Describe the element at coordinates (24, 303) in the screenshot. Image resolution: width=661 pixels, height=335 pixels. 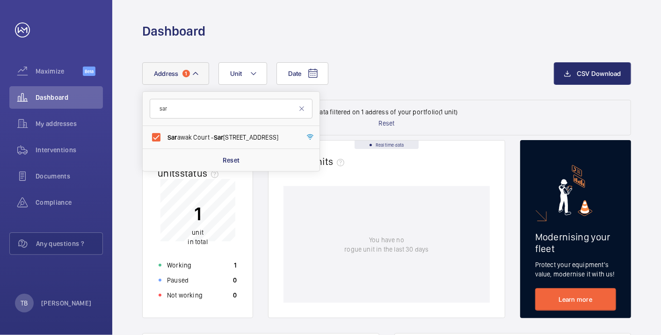
I see `p: TB` at that location.